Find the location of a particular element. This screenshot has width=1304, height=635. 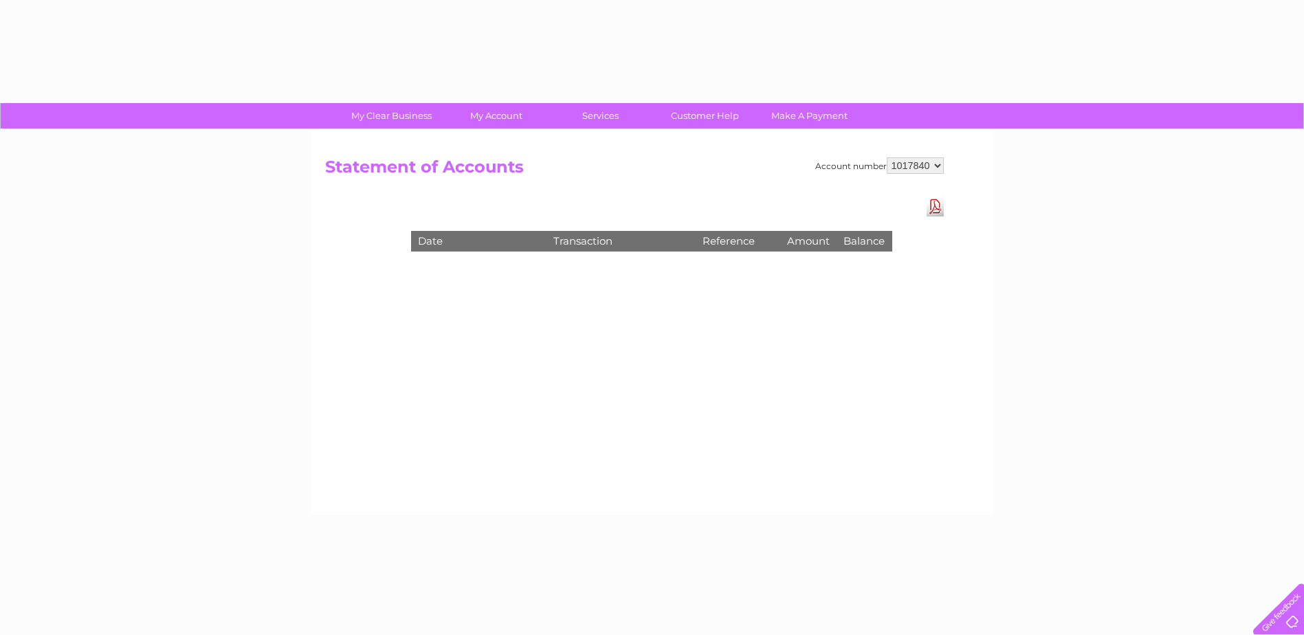

a: Download Pdf is located at coordinates (935, 206).